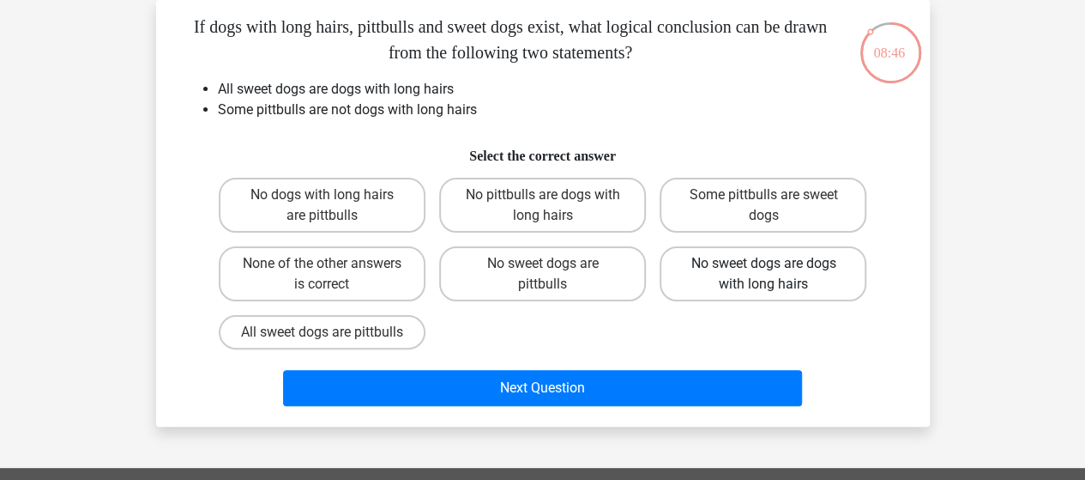 The image size is (1085, 480). Describe the element at coordinates (322, 205) in the screenshot. I see `label: No dogs with long hairs are pittbulls` at that location.